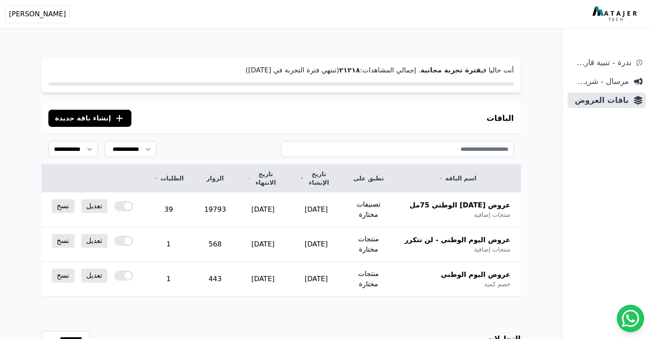 This screenshot has width=651, height=339. I want to click on th: تطبق على, so click(369, 178).